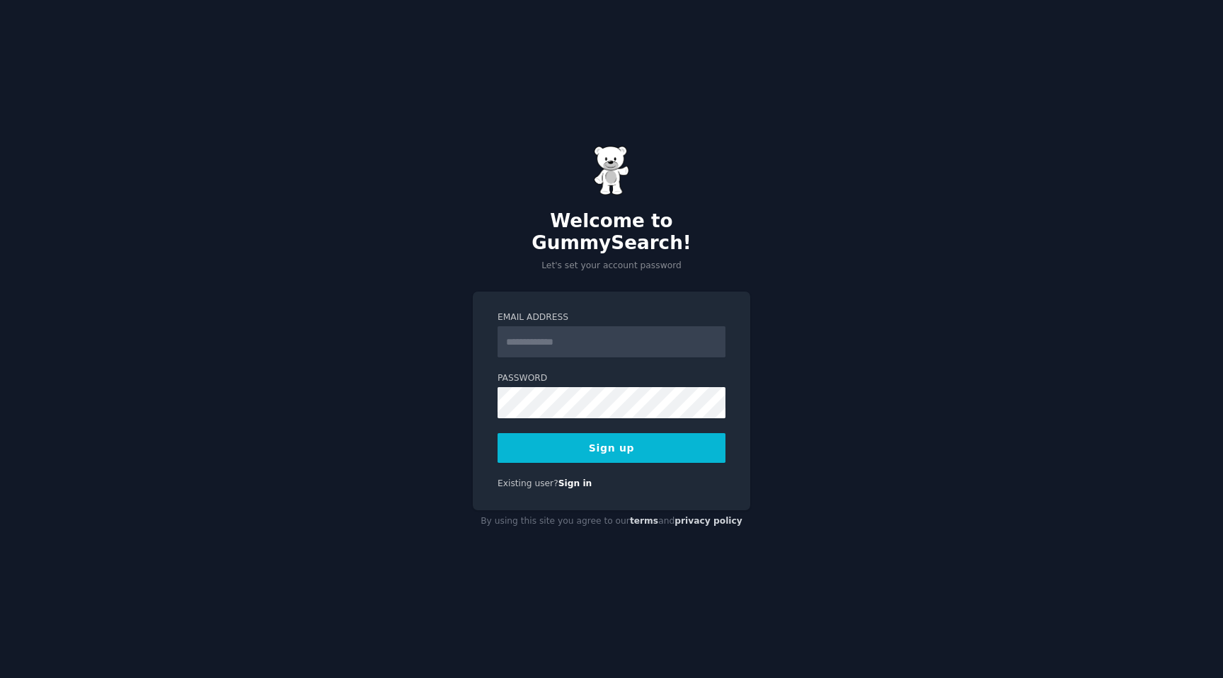  What do you see at coordinates (612, 379) in the screenshot?
I see `label: Password` at bounding box center [612, 379].